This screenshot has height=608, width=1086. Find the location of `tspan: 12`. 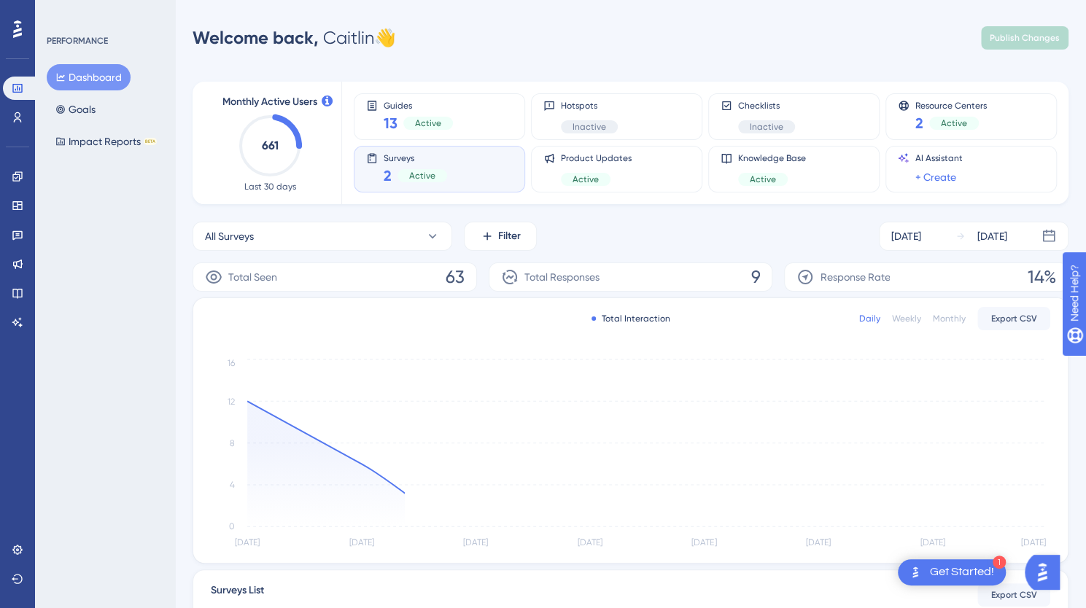

tspan: 12 is located at coordinates (231, 402).